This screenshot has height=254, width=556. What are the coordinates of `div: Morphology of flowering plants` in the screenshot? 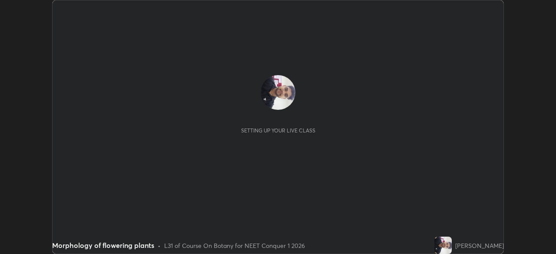 It's located at (103, 245).